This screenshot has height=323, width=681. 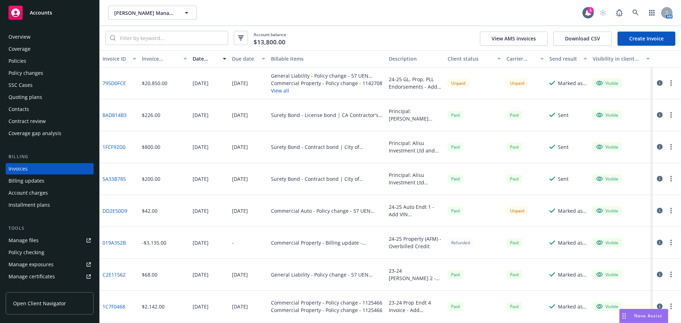 I want to click on a: Policies, so click(x=50, y=61).